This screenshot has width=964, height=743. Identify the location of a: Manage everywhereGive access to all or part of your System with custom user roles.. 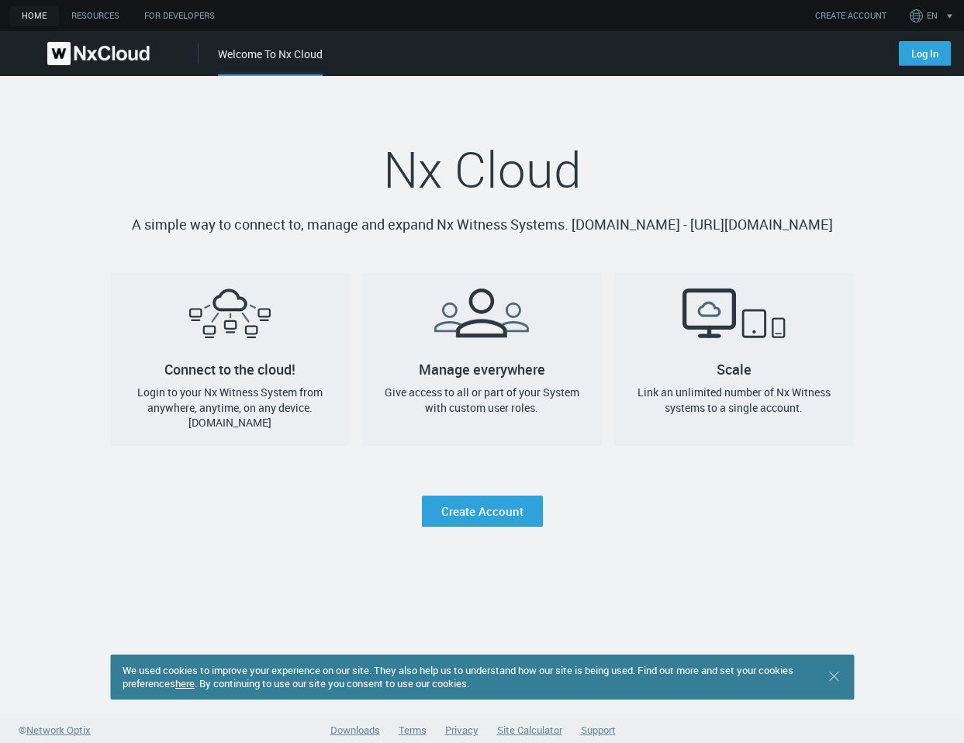
(482, 359).